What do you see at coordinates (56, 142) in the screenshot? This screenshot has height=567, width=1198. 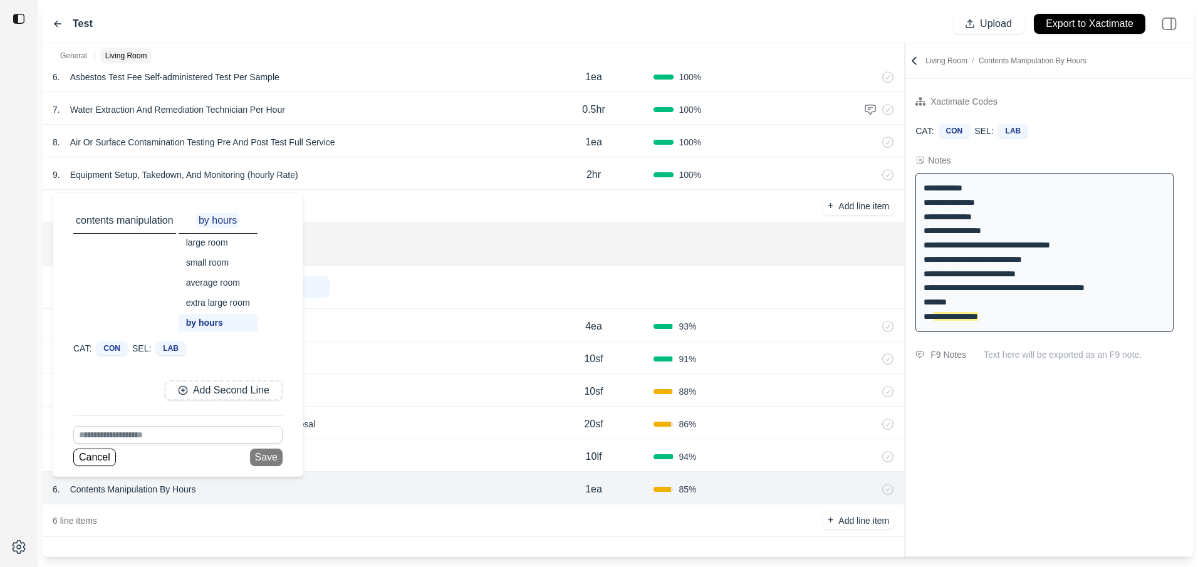 I see `p: 8 .` at bounding box center [56, 142].